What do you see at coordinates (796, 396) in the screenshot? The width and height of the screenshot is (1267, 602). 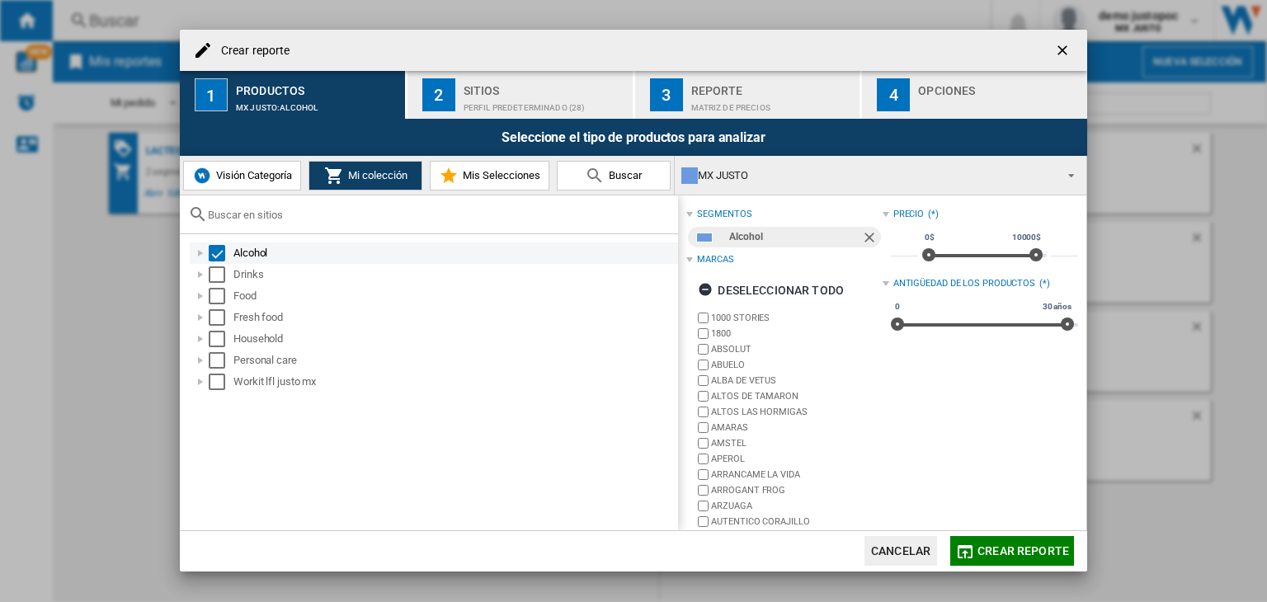 I see `label: ALTOS DE TAMARON` at bounding box center [796, 396].